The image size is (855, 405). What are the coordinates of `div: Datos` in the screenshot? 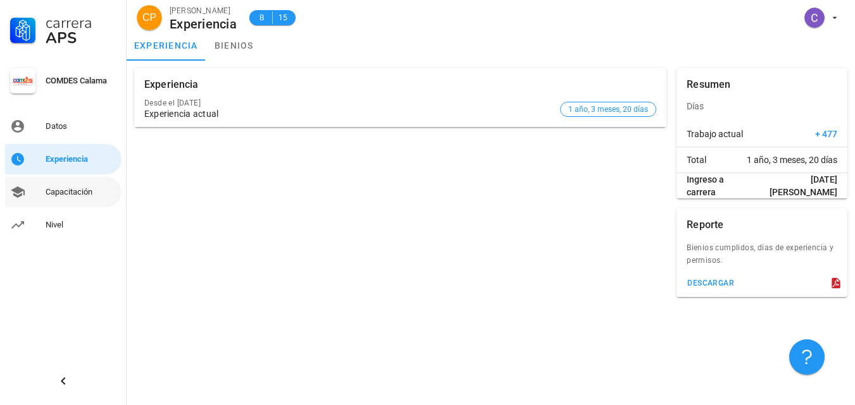 It's located at (81, 127).